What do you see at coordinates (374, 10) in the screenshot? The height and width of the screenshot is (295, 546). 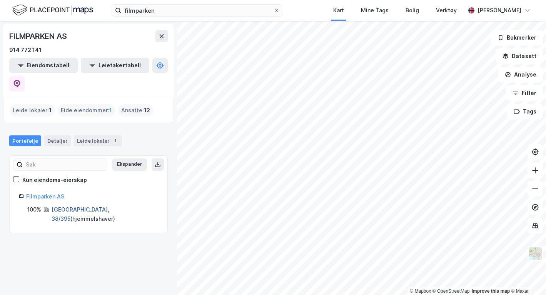 I see `div: Mine Tags` at bounding box center [374, 10].